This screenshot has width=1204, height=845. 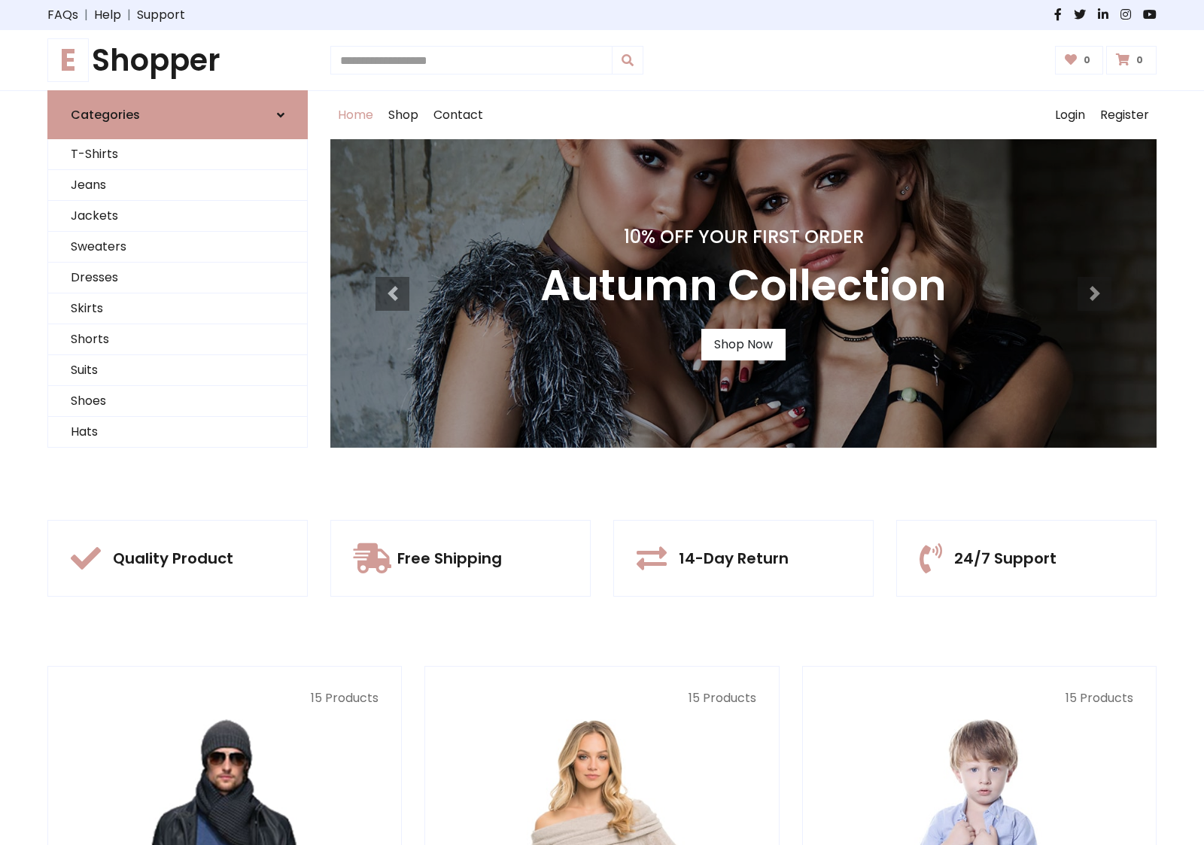 What do you see at coordinates (178, 60) in the screenshot?
I see `a: EShopper` at bounding box center [178, 60].